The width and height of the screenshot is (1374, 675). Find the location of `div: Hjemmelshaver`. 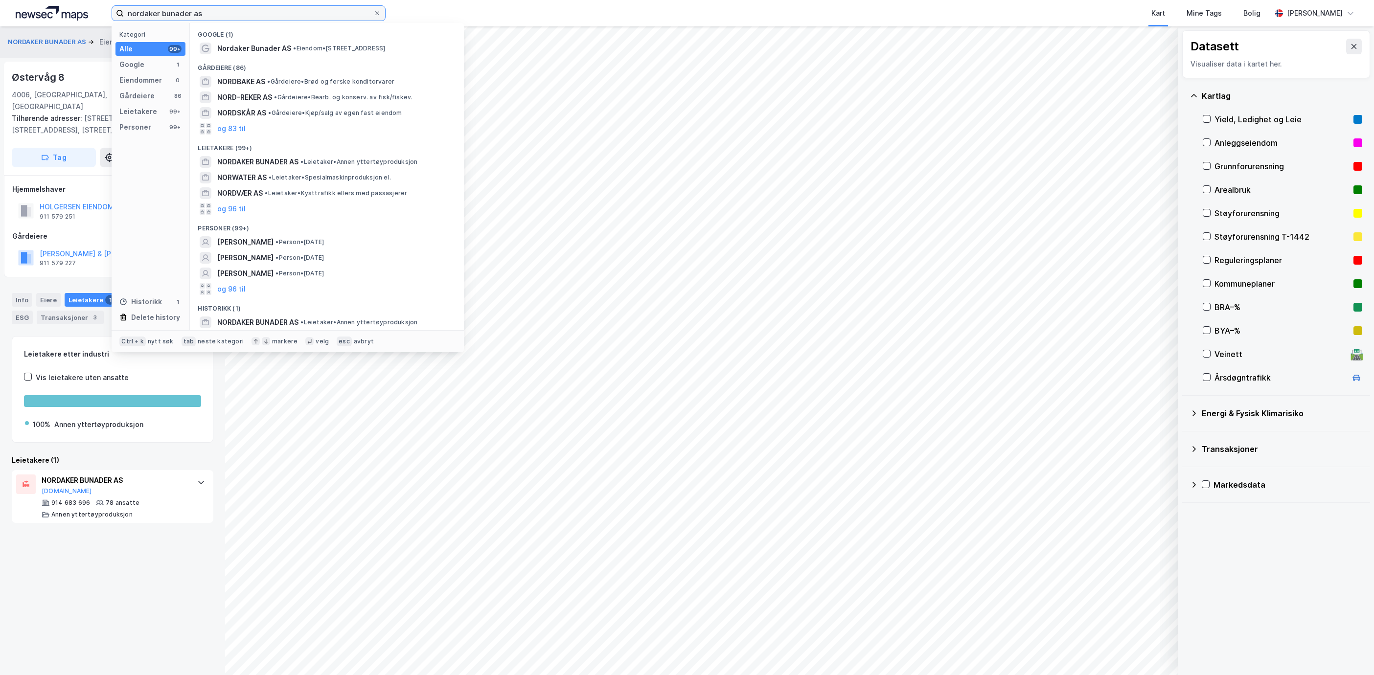

div: Hjemmelshaver is located at coordinates (113, 189).